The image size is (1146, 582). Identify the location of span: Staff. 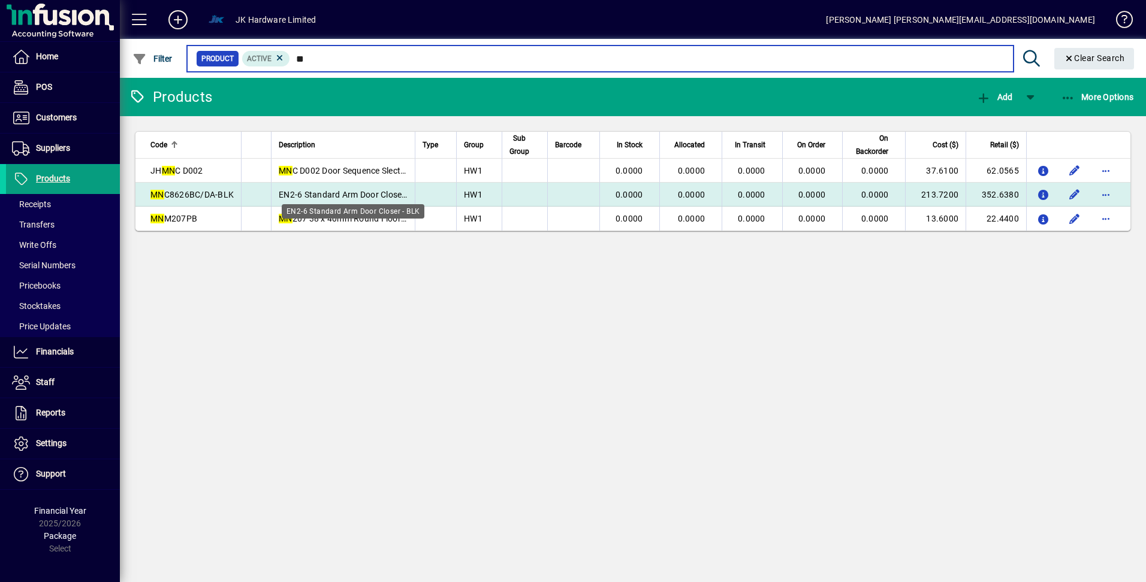
(45, 382).